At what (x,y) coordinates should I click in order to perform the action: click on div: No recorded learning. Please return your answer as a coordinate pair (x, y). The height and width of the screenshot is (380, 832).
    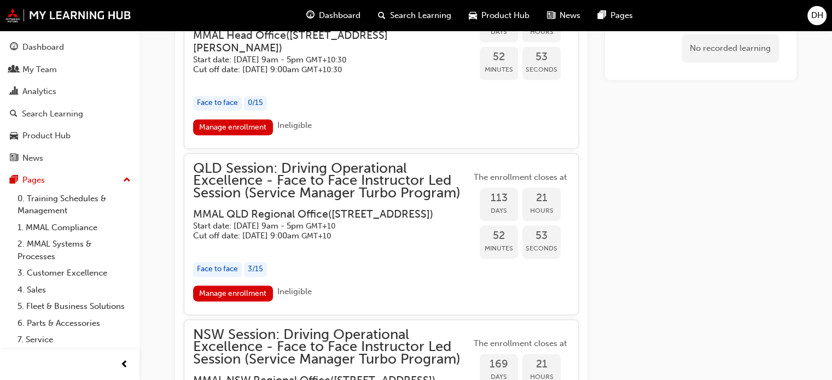
    Looking at the image, I should click on (730, 48).